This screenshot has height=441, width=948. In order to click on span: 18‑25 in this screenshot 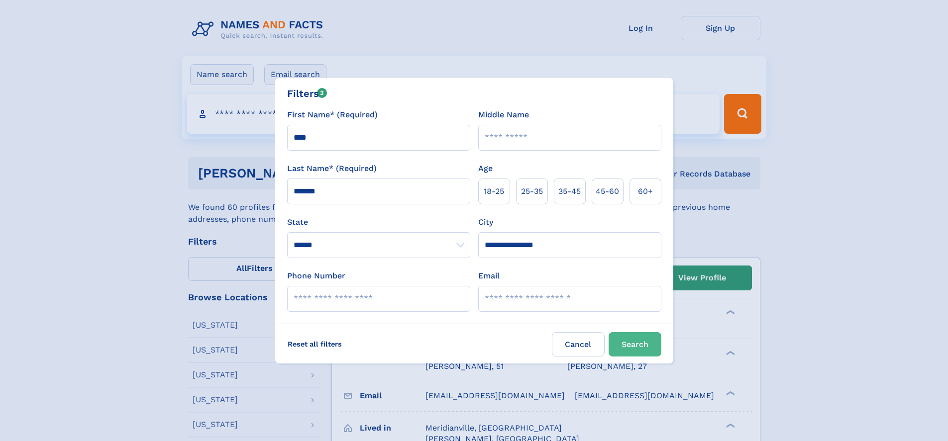, I will do `click(494, 192)`.